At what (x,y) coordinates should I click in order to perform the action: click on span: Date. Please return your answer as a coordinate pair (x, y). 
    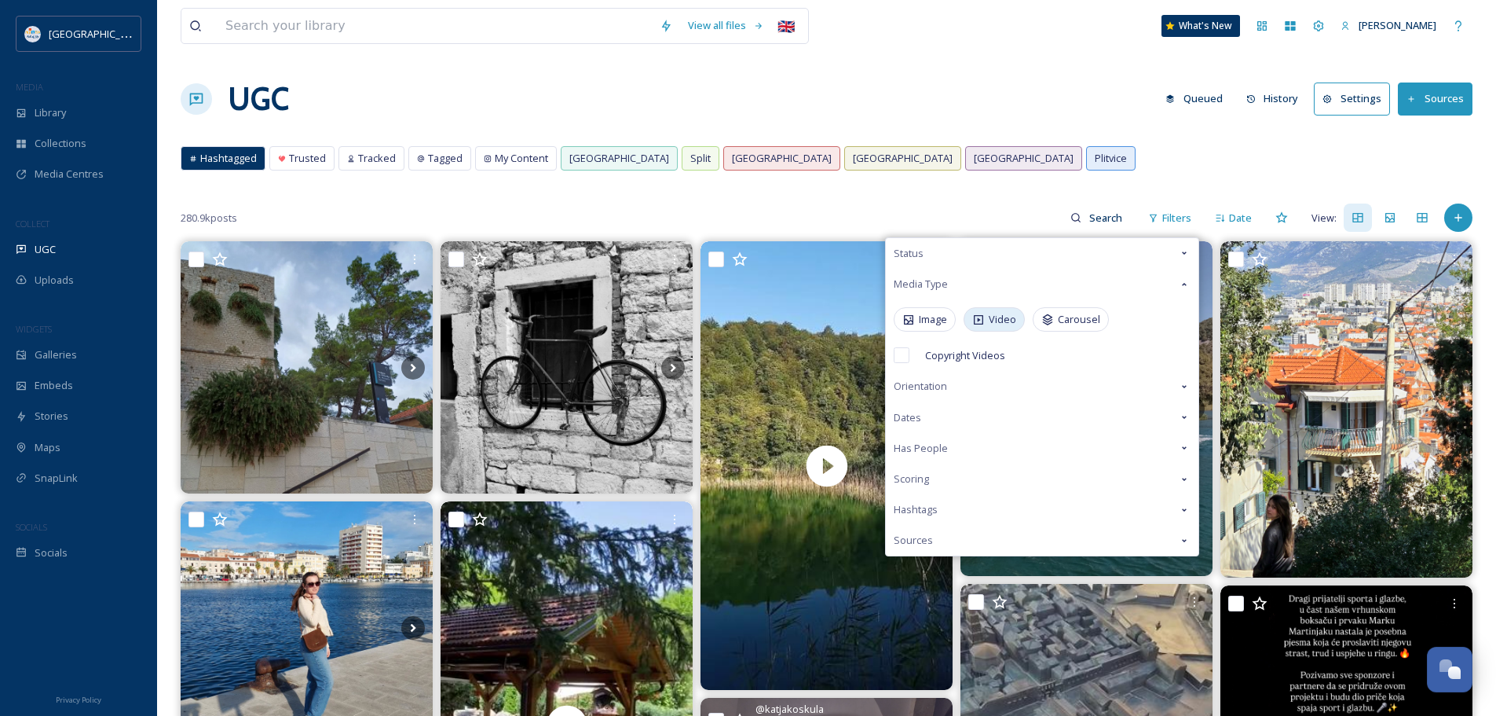
    Looking at the image, I should click on (1240, 218).